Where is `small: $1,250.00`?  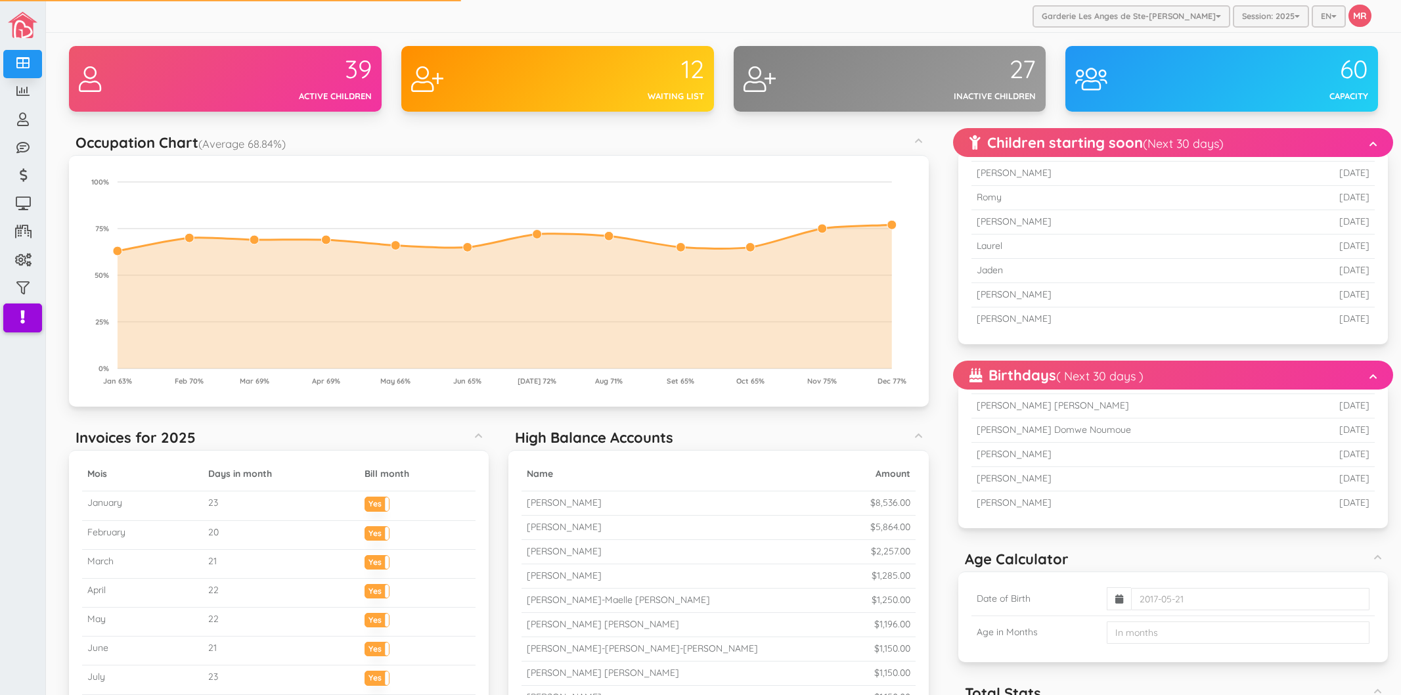 small: $1,250.00 is located at coordinates (891, 600).